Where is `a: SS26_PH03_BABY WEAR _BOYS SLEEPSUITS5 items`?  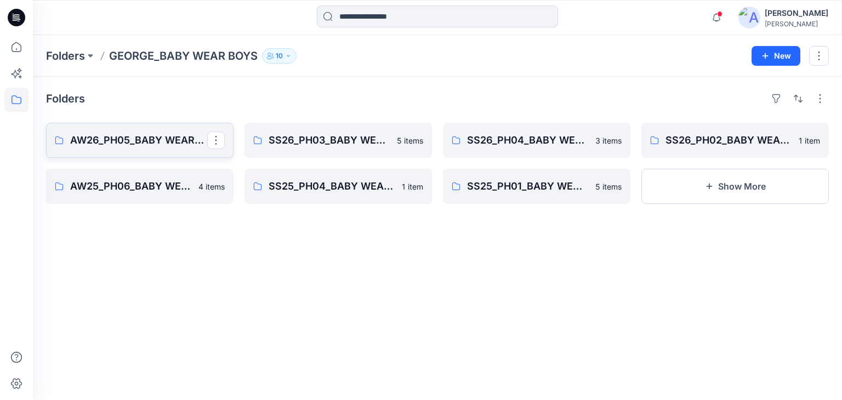
a: SS26_PH03_BABY WEAR _BOYS SLEEPSUITS5 items is located at coordinates (338, 140).